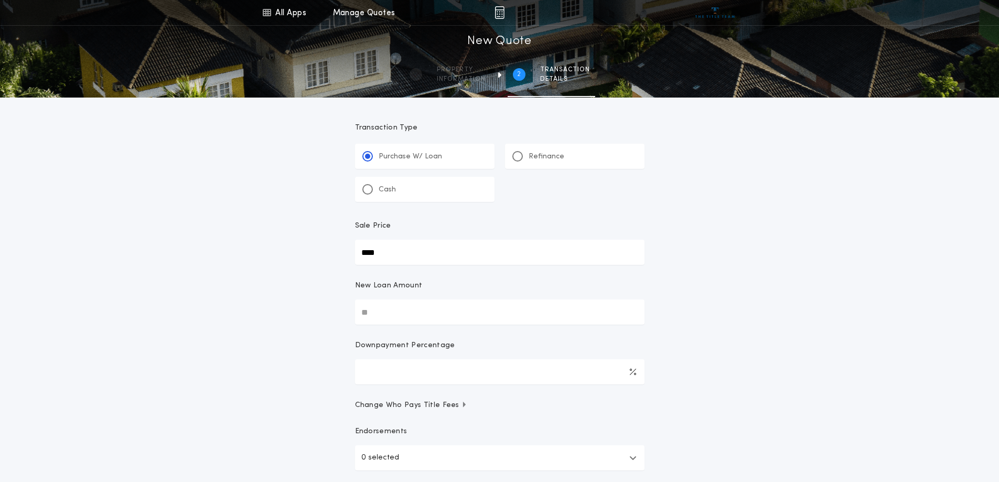 The width and height of the screenshot is (999, 482). What do you see at coordinates (380, 458) in the screenshot?
I see `p: 0 selected` at bounding box center [380, 458].